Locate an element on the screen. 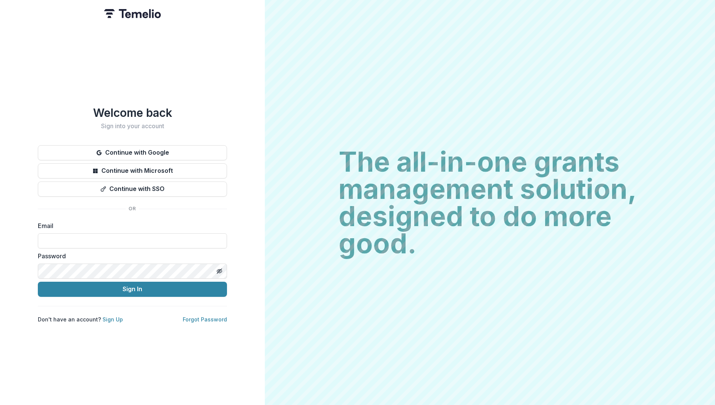 This screenshot has width=715, height=405. h1: Welcome back is located at coordinates (132, 113).